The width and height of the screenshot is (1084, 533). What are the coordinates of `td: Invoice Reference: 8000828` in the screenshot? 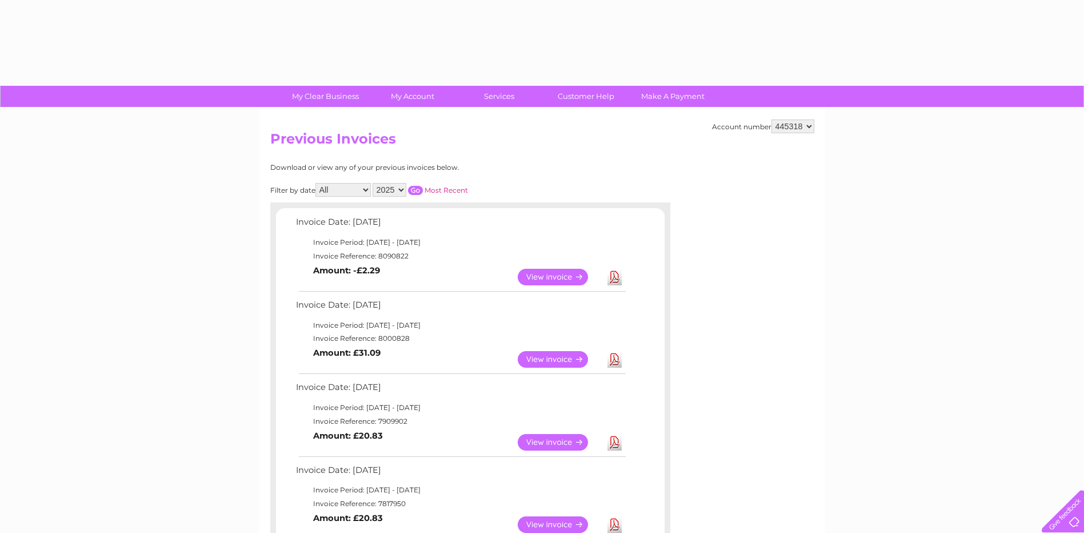 It's located at (460, 338).